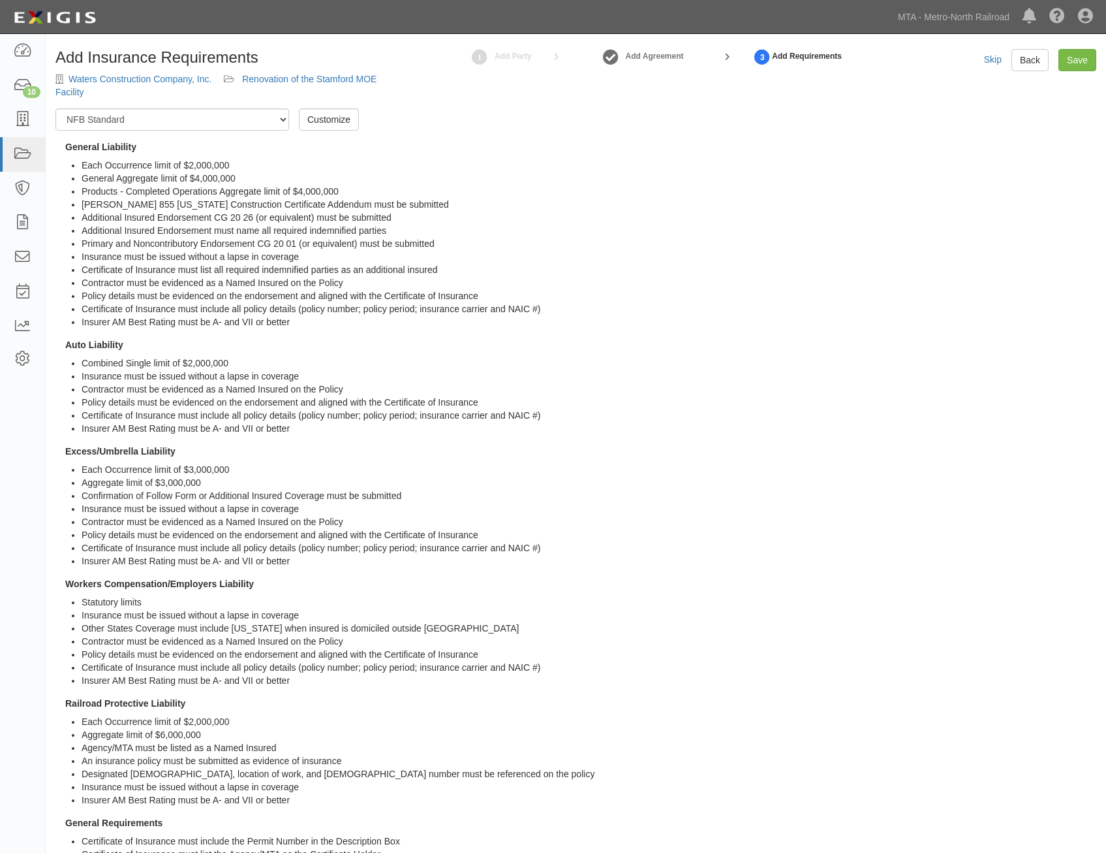  I want to click on strong: General Requirements, so click(114, 823).